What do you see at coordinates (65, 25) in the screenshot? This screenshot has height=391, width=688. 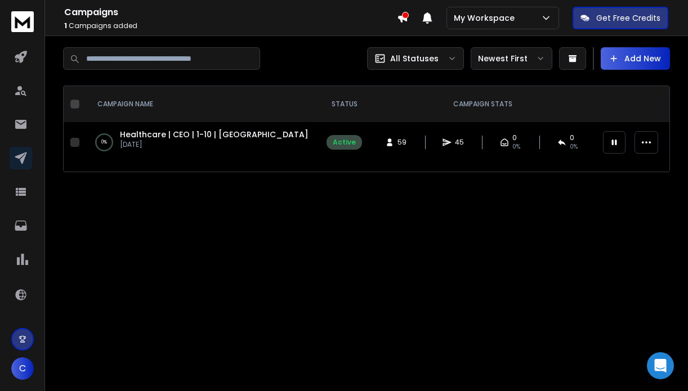 I see `span: 1` at bounding box center [65, 25].